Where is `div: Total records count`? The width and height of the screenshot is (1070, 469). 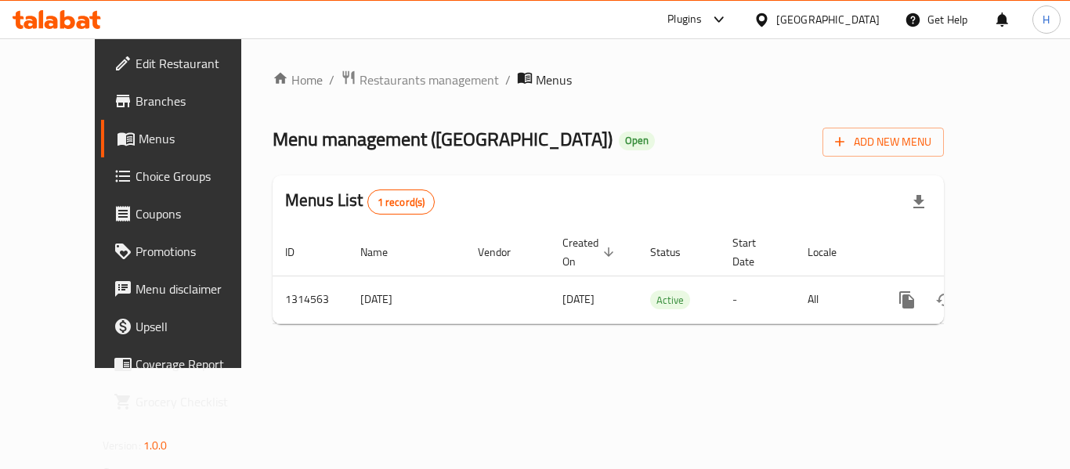
div: Total records count is located at coordinates (401, 202).